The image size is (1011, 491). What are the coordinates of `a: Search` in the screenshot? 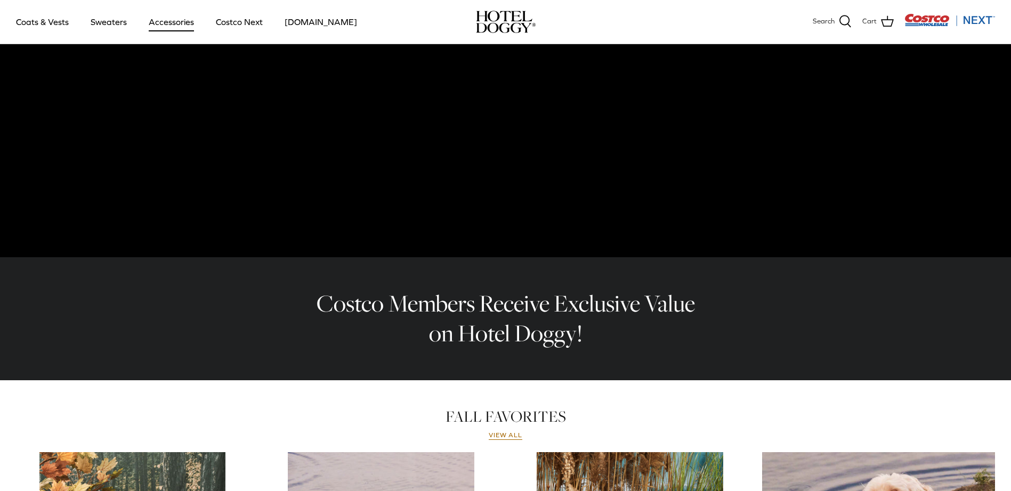 It's located at (832, 22).